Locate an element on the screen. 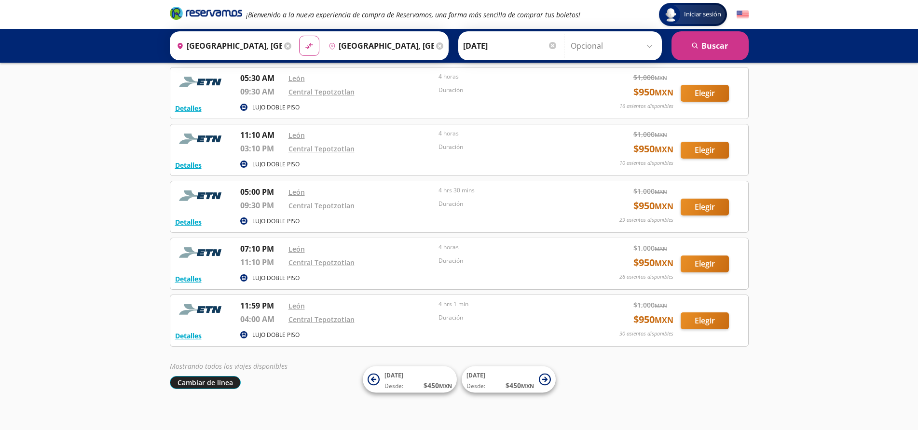 This screenshot has height=430, width=918. p: 4 hrs 30 mins is located at coordinates (511, 191).